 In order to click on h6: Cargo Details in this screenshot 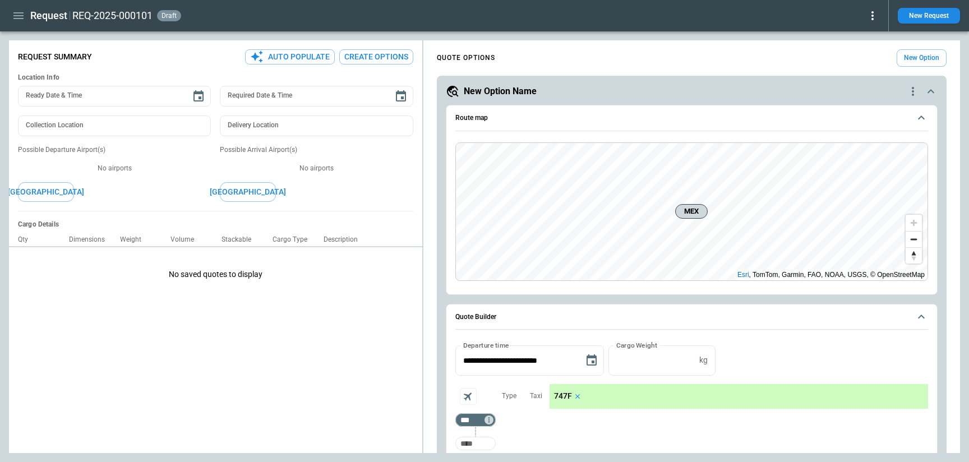, I will do `click(215, 224)`.